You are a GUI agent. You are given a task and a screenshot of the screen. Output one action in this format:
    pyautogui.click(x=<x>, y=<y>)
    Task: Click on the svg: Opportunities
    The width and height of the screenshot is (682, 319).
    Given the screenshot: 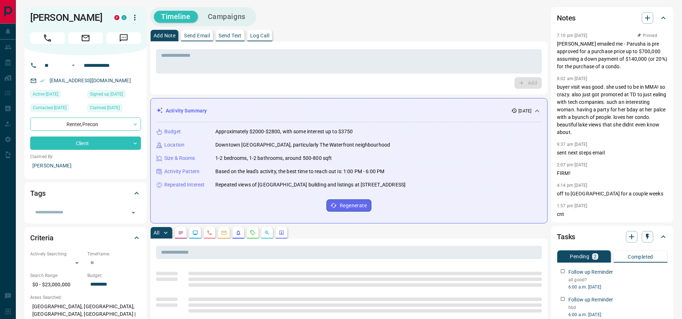 What is the action you would take?
    pyautogui.click(x=267, y=233)
    